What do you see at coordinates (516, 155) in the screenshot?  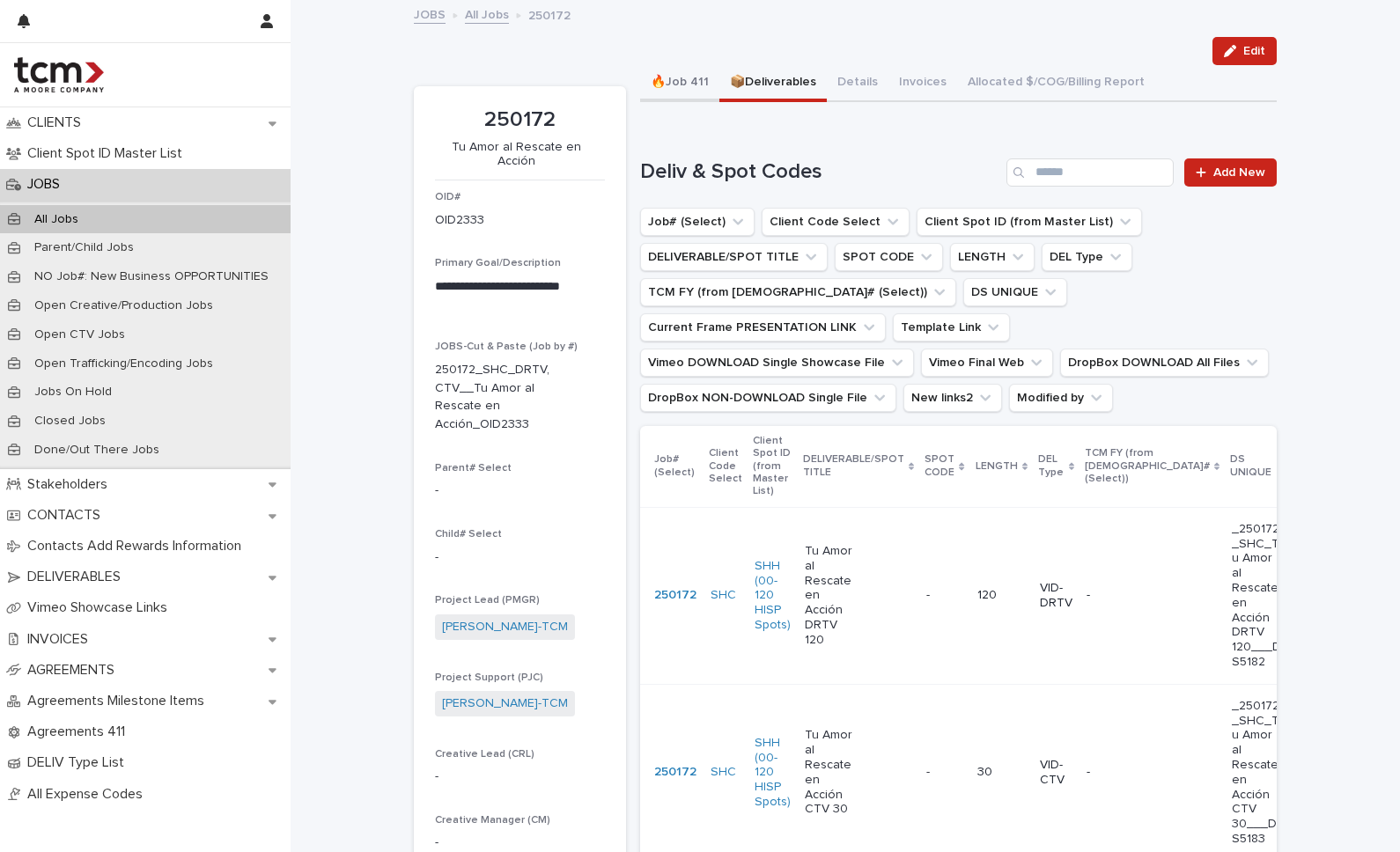 I see `p: Tu Amor al Rescate en Acción` at bounding box center [516, 155].